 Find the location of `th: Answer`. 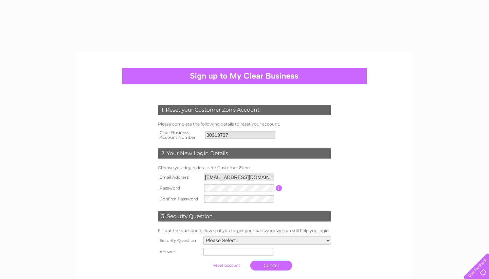

th: Answer is located at coordinates (179, 251).